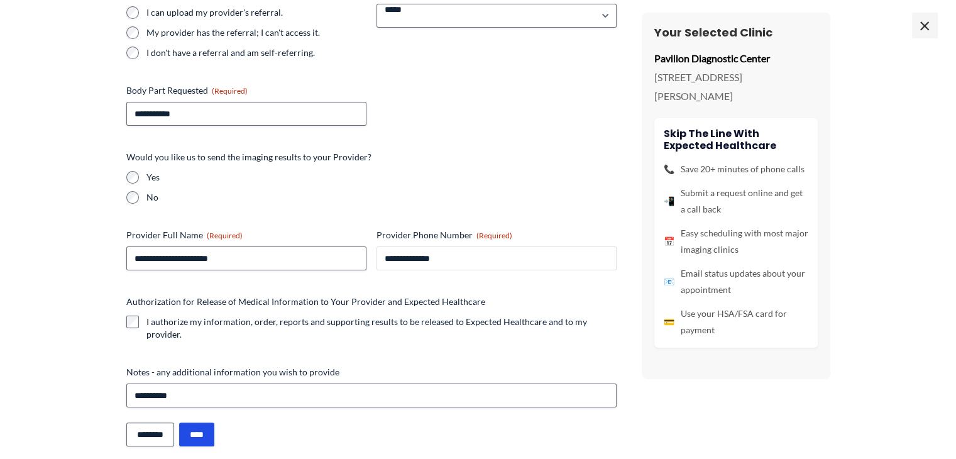  Describe the element at coordinates (371, 372) in the screenshot. I see `label: Notes - any additional information you wish to provide` at that location.